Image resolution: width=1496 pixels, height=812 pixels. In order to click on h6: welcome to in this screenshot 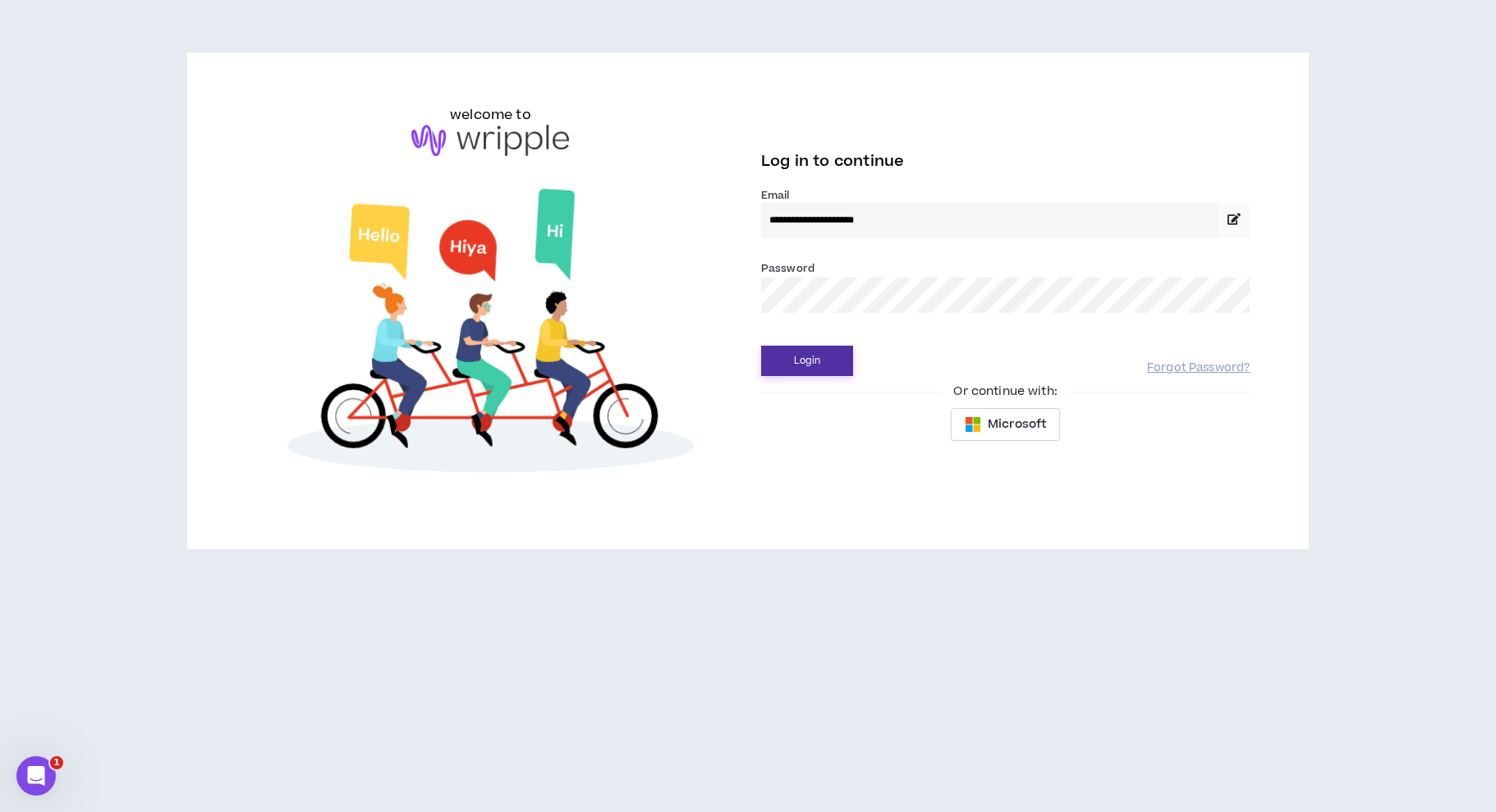, I will do `click(491, 115)`.